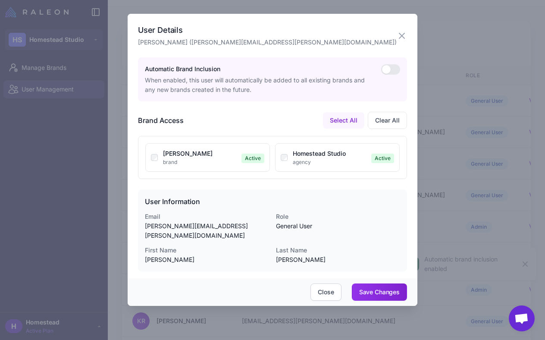 The image size is (545, 340). What do you see at coordinates (260, 85) in the screenshot?
I see `p: When enabled, this user will automatically be added to all existing brands and any new brands cre...` at bounding box center [260, 85].